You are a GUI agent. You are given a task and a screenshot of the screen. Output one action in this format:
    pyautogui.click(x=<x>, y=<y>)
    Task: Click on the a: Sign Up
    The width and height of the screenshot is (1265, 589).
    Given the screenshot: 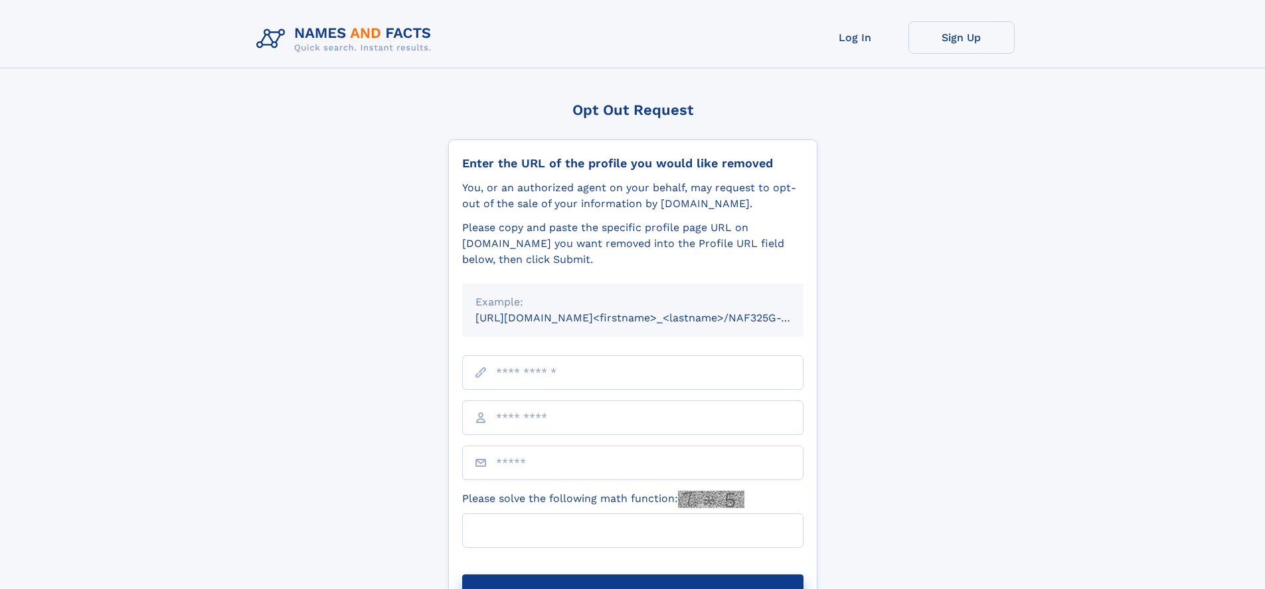 What is the action you would take?
    pyautogui.click(x=962, y=37)
    